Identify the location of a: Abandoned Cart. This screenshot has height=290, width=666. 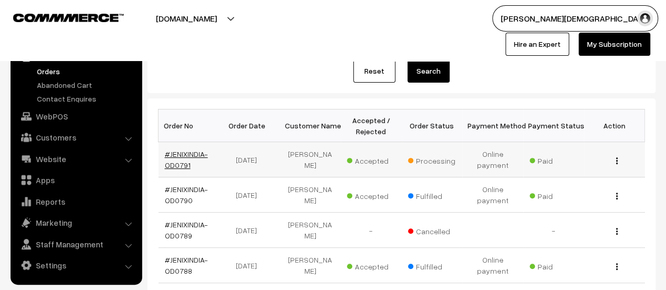
(86, 85).